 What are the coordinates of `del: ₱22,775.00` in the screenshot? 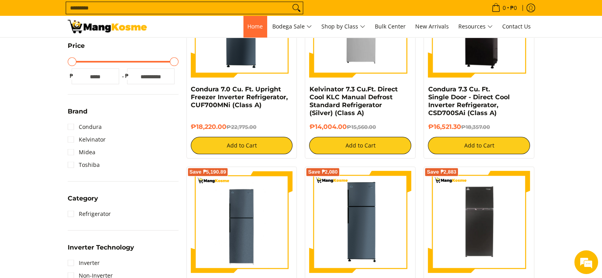 It's located at (241, 127).